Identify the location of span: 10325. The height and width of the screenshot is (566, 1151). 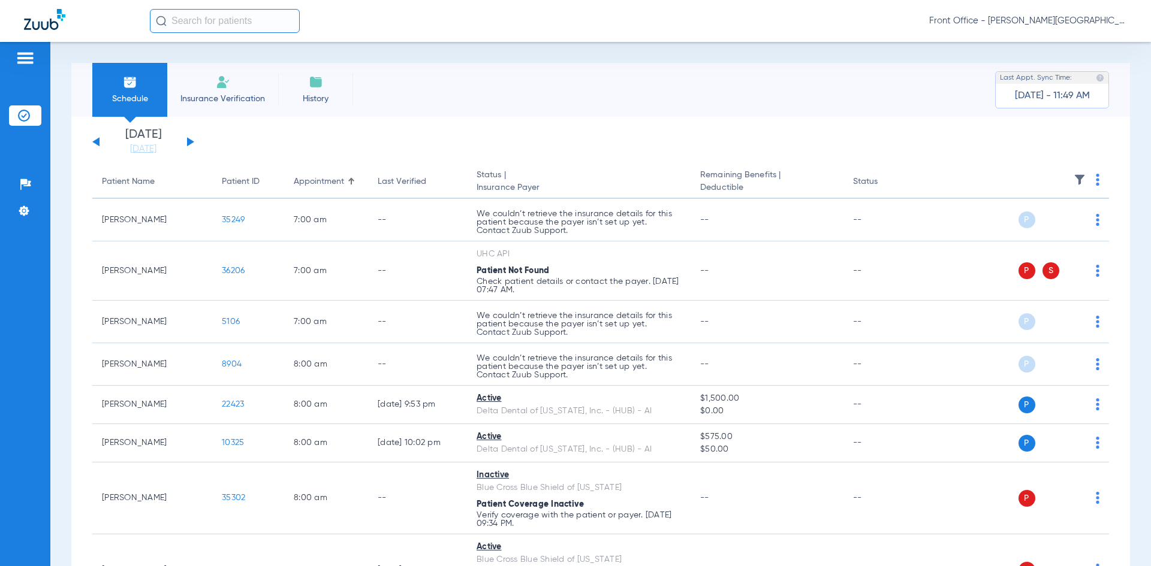
(233, 443).